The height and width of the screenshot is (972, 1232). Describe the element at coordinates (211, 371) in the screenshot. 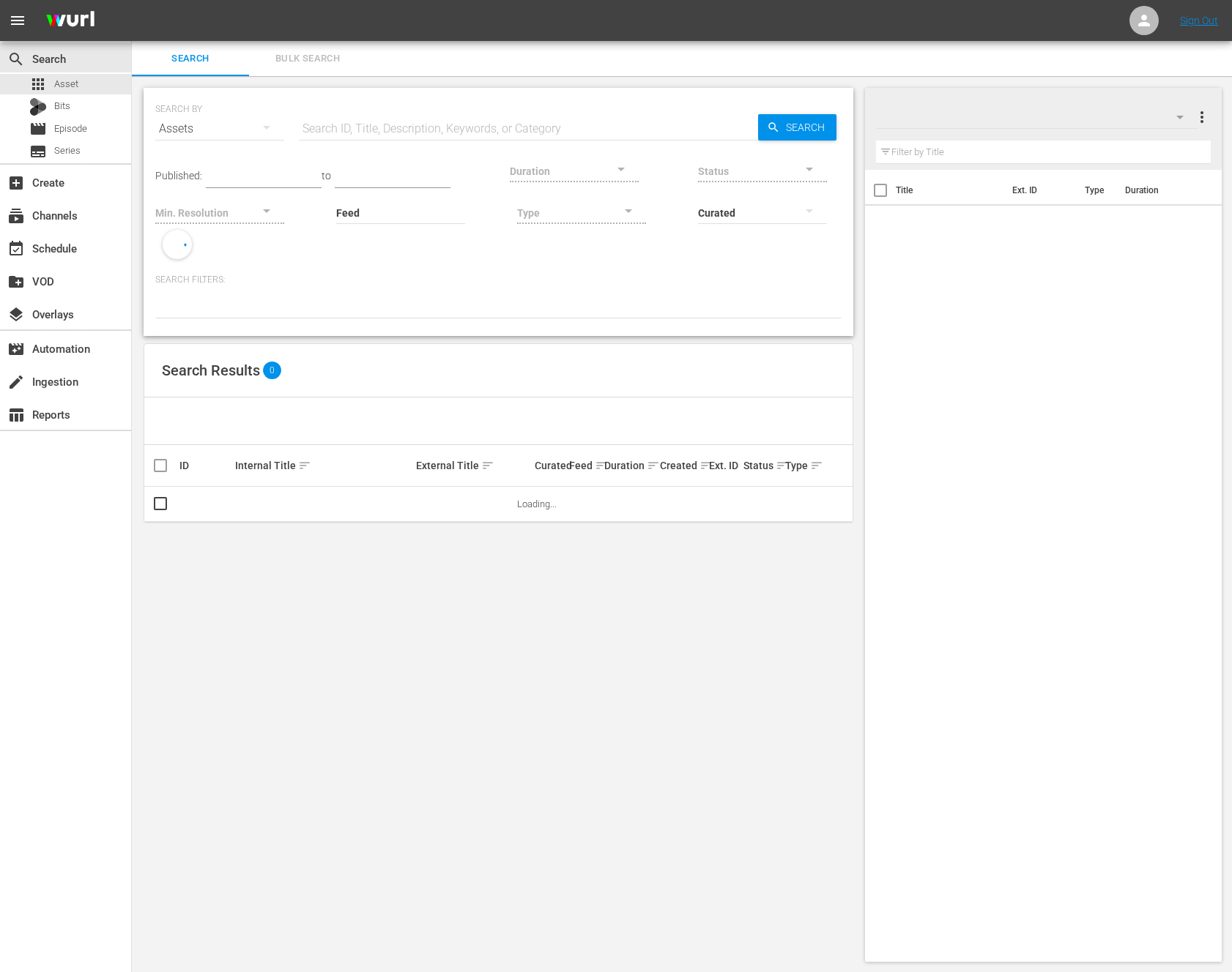

I see `span: Search Results` at that location.